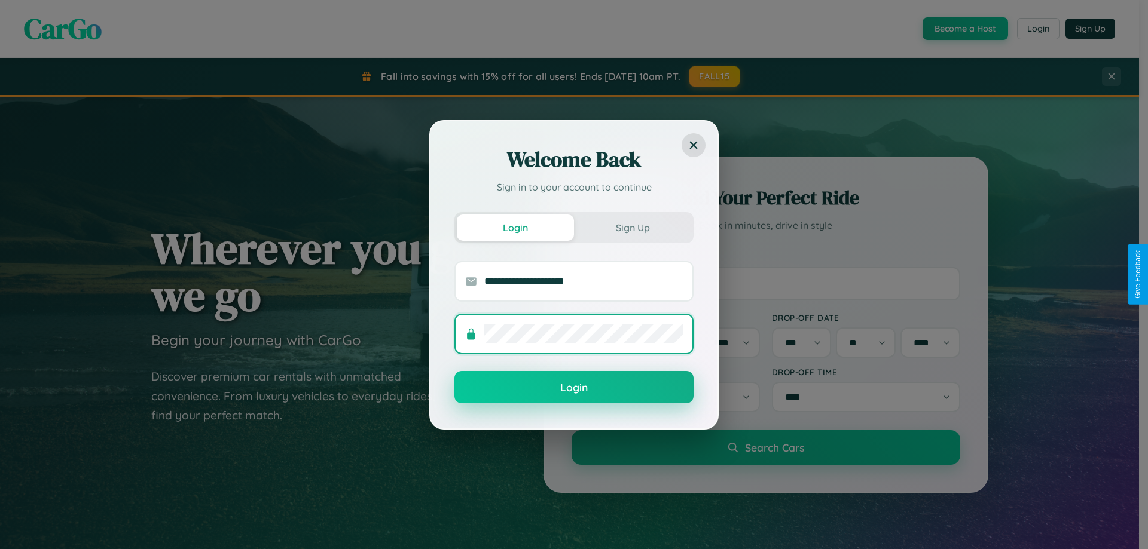  What do you see at coordinates (632, 228) in the screenshot?
I see `button: Sign Up` at bounding box center [632, 228].